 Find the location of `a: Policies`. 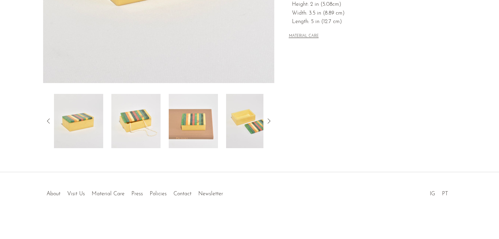

a: Policies is located at coordinates (158, 194).